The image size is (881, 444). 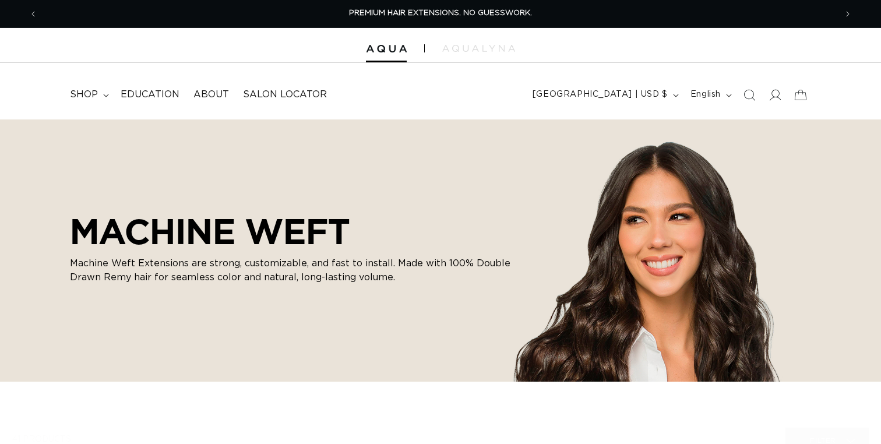 I want to click on button: Next announcement, so click(x=848, y=14).